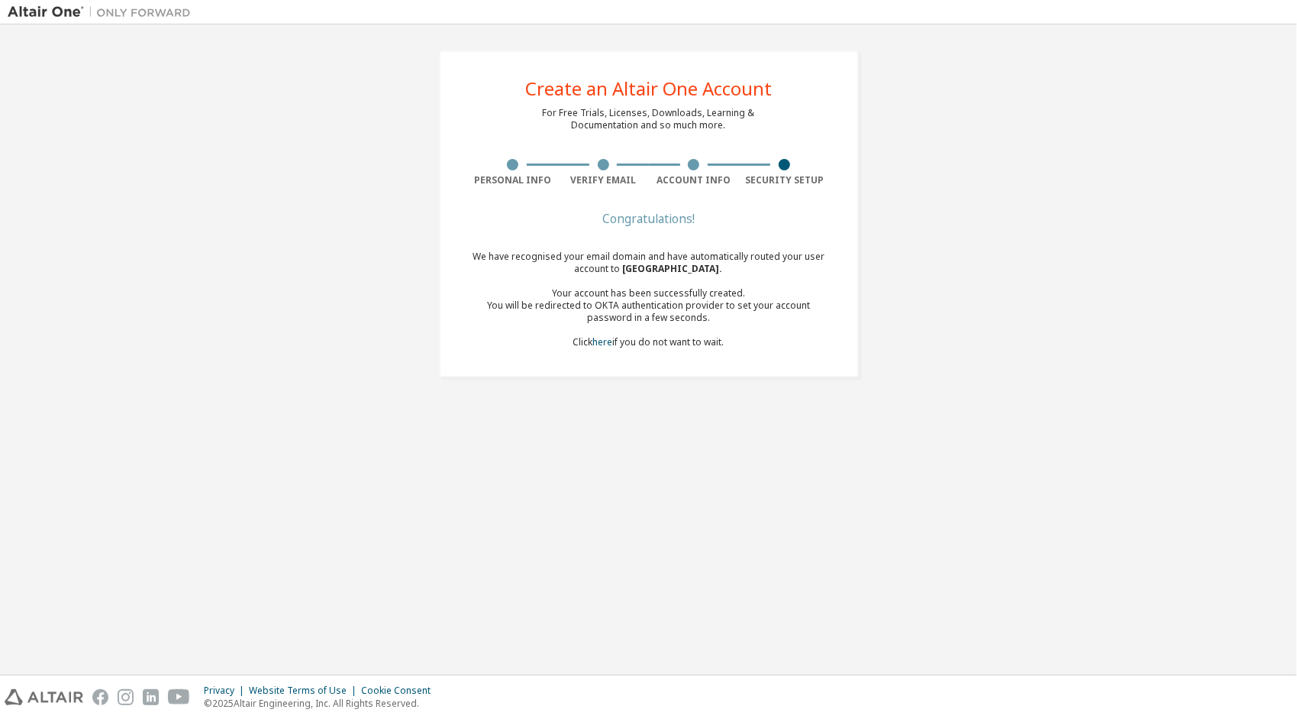 The width and height of the screenshot is (1297, 719). What do you see at coordinates (784, 180) in the screenshot?
I see `div: Security Setup` at bounding box center [784, 180].